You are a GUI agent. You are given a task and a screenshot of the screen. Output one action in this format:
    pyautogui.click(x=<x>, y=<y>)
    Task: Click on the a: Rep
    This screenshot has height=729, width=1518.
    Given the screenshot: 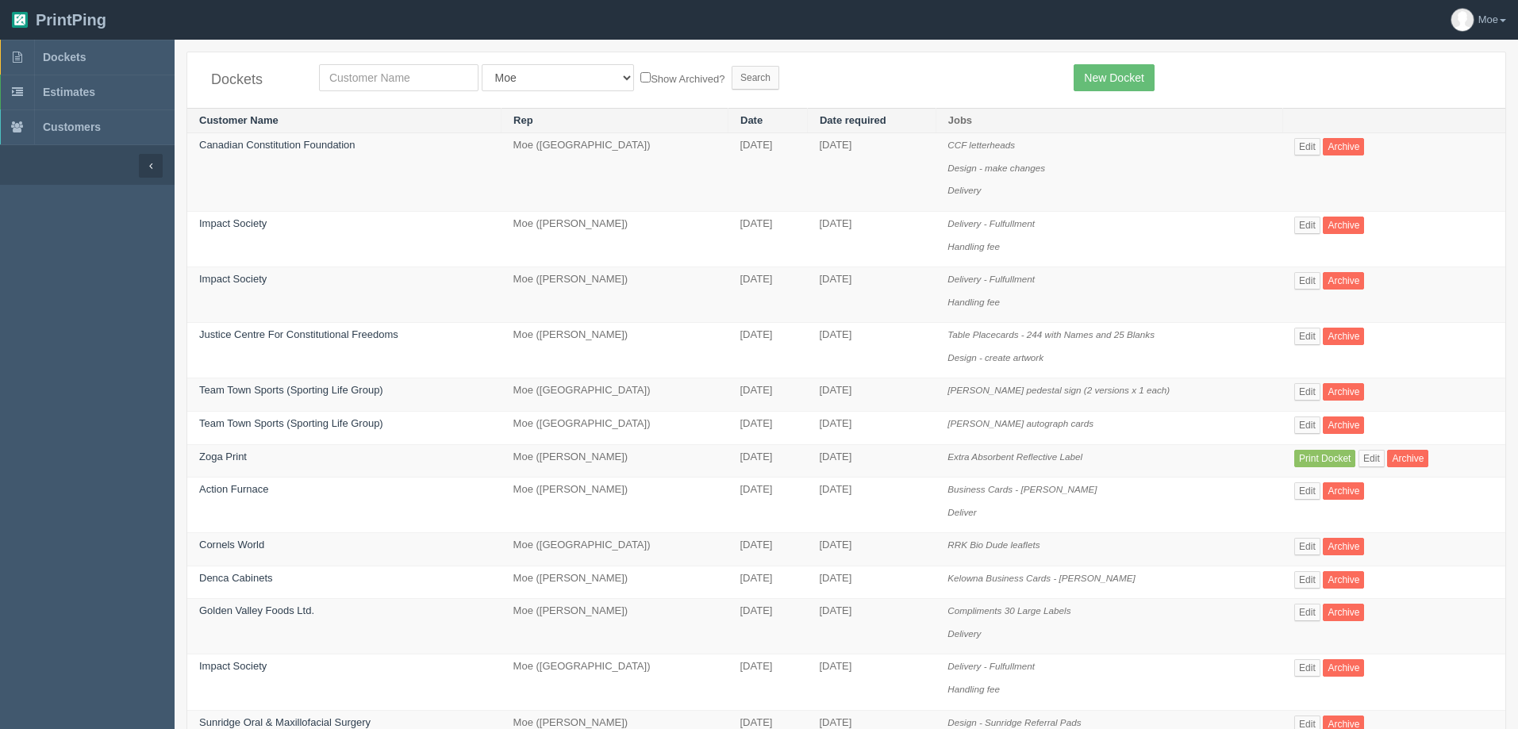 What is the action you would take?
    pyautogui.click(x=523, y=120)
    